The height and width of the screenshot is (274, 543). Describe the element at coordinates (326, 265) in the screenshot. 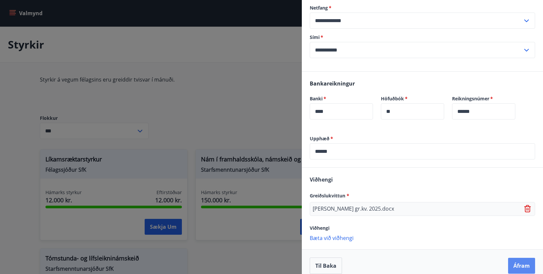

I see `button: Til baka` at that location.